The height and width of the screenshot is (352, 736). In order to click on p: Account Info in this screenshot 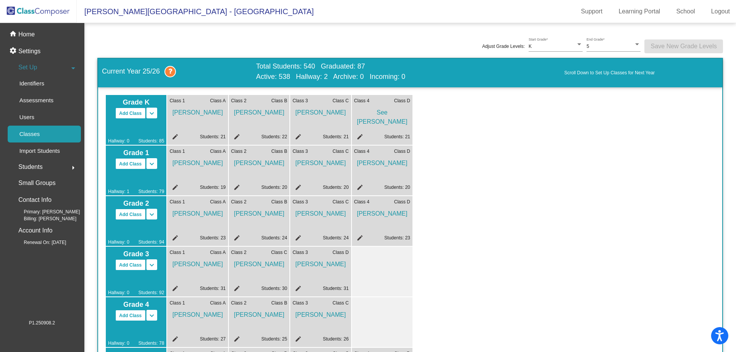, I will do `click(35, 231)`.